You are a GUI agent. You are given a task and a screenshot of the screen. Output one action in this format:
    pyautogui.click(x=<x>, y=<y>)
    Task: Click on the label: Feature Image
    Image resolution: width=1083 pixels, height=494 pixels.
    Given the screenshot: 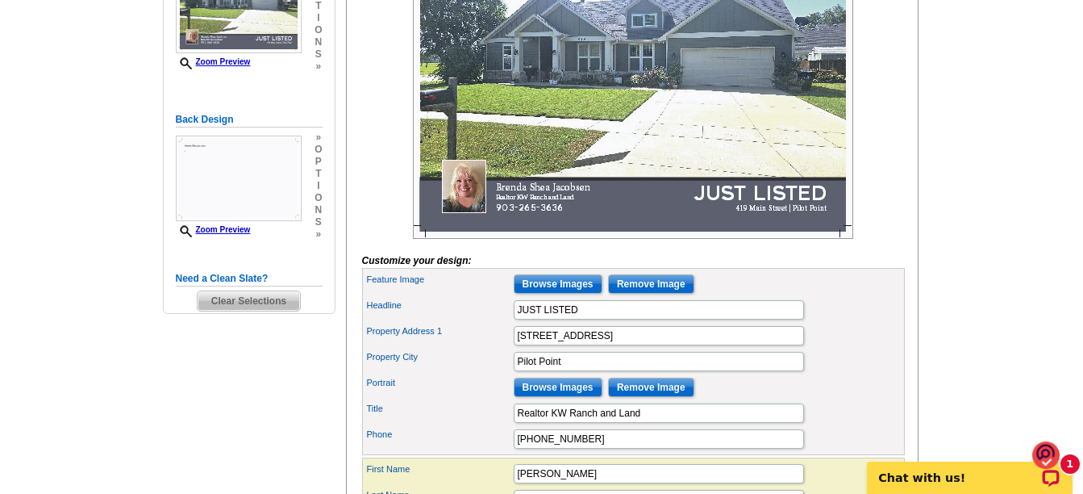 What is the action you would take?
    pyautogui.click(x=440, y=279)
    